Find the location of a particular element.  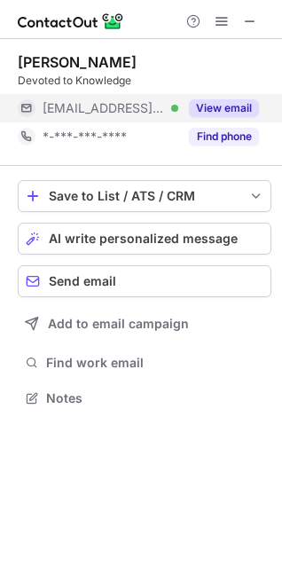

button: Send email is located at coordinates (145, 281).